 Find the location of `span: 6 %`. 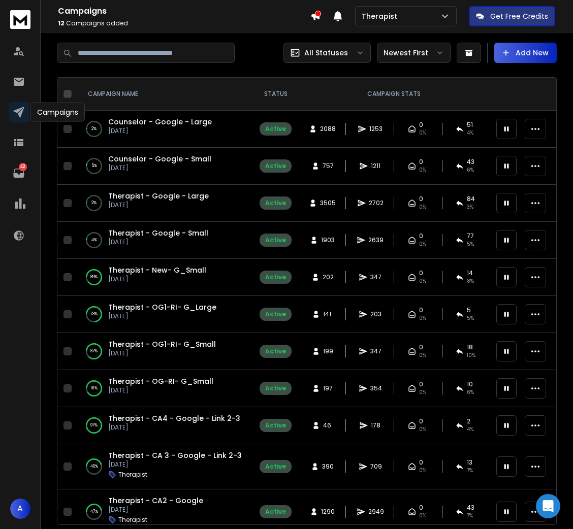

span: 6 % is located at coordinates (470, 393).